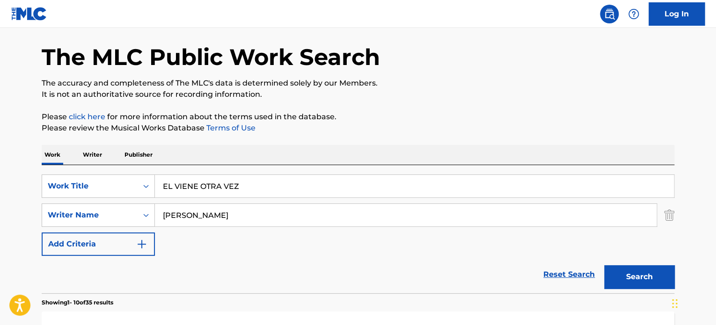  What do you see at coordinates (609, 14) in the screenshot?
I see `a: Public Search` at bounding box center [609, 14].